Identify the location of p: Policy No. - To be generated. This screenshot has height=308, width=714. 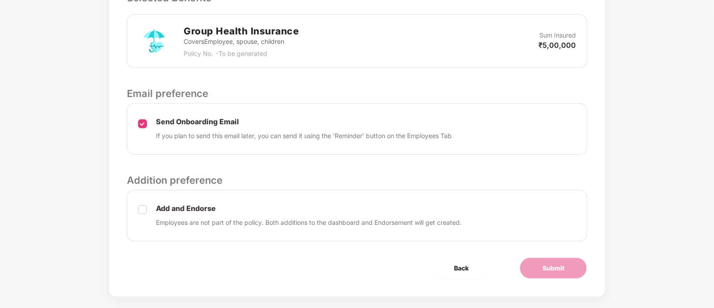
(241, 54).